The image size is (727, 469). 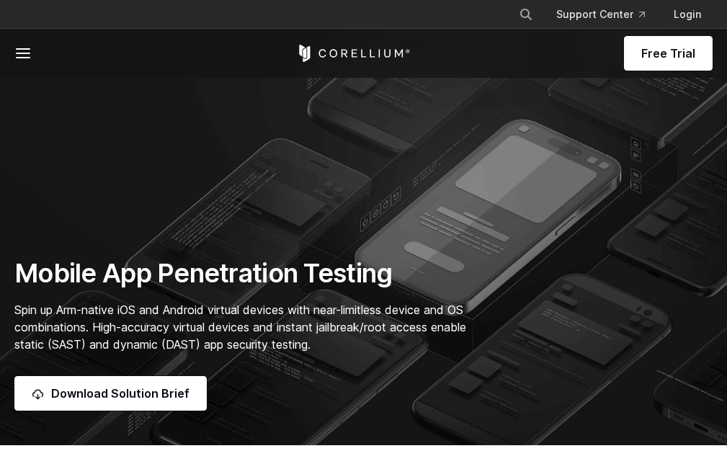 What do you see at coordinates (687, 14) in the screenshot?
I see `a: Login` at bounding box center [687, 14].